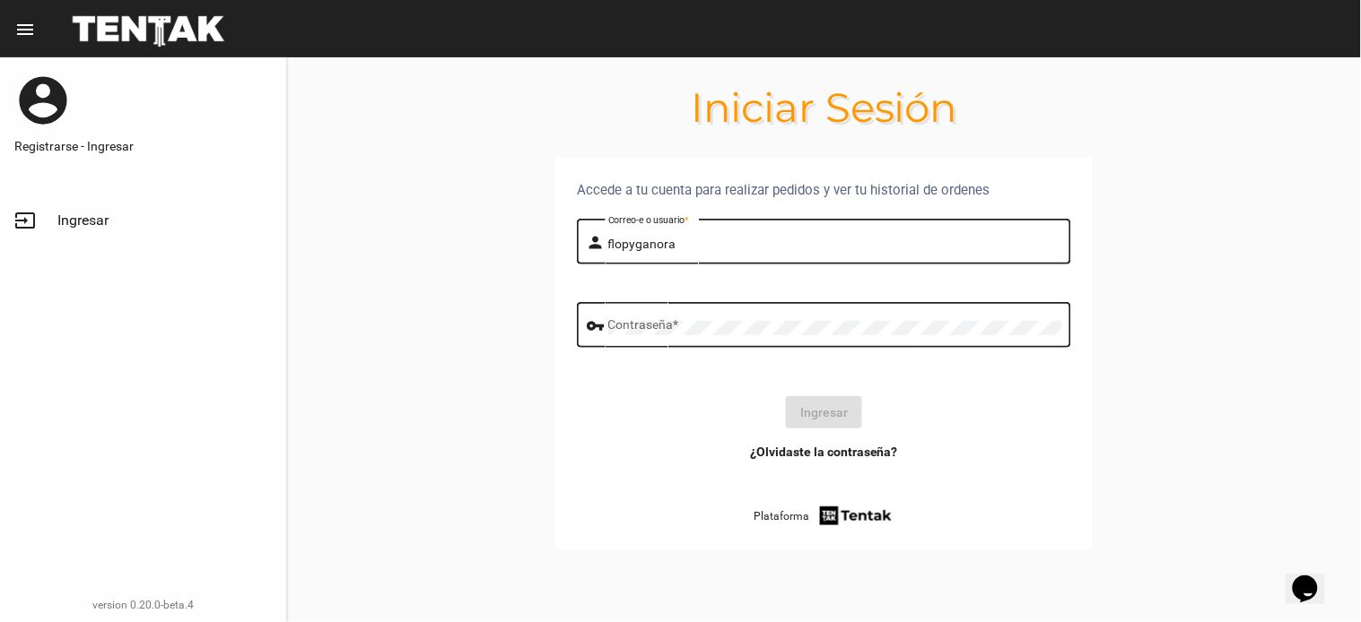  Describe the element at coordinates (597, 243) in the screenshot. I see `mat-icon: person` at that location.